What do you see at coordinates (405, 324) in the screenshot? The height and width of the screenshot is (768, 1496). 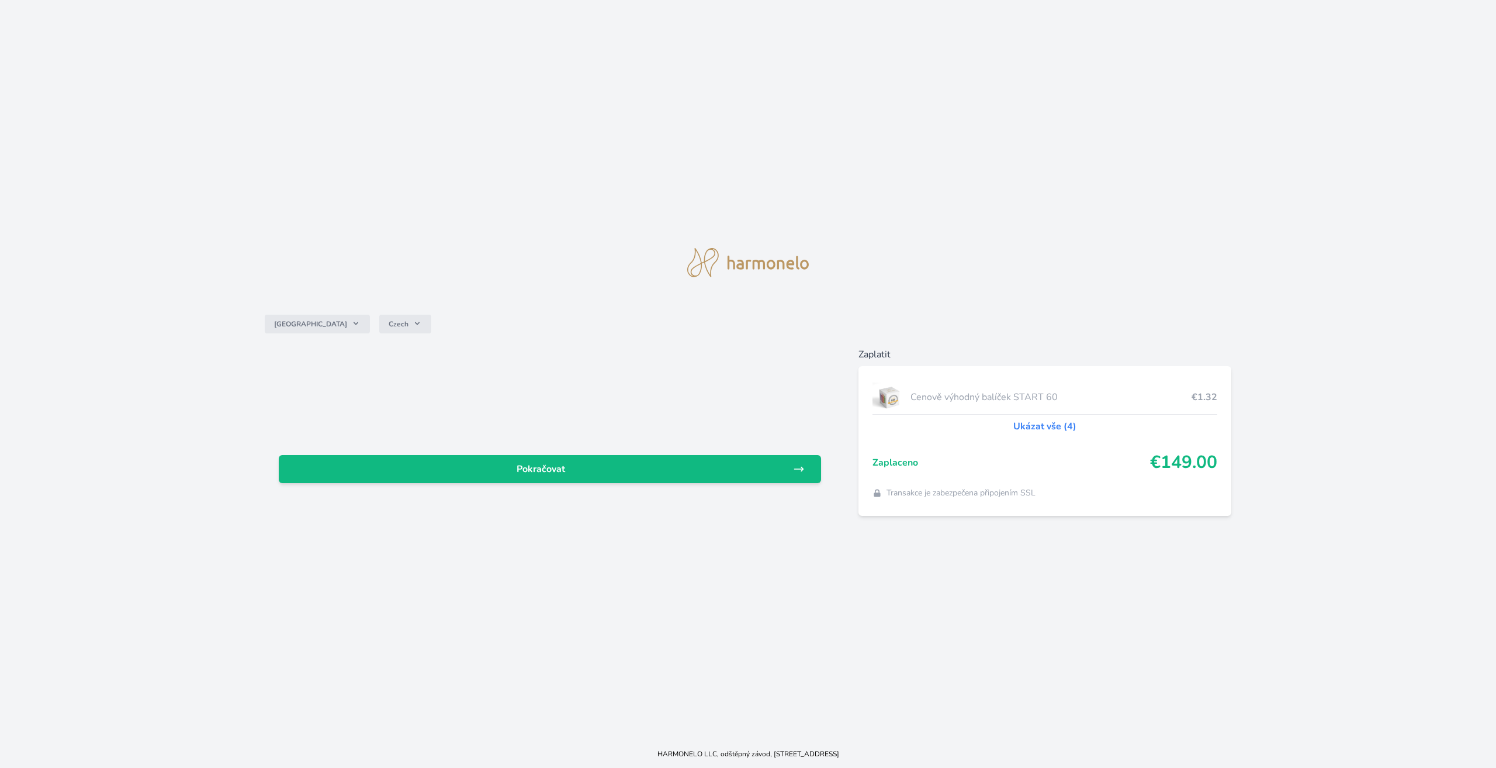 I see `button: Czech` at bounding box center [405, 324].